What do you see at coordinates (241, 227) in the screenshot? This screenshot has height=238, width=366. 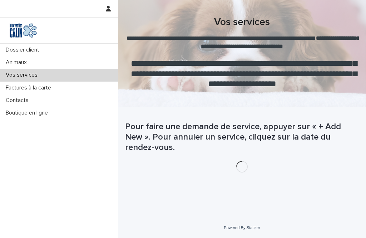 I see `a: Powered By Stacker` at bounding box center [241, 227].